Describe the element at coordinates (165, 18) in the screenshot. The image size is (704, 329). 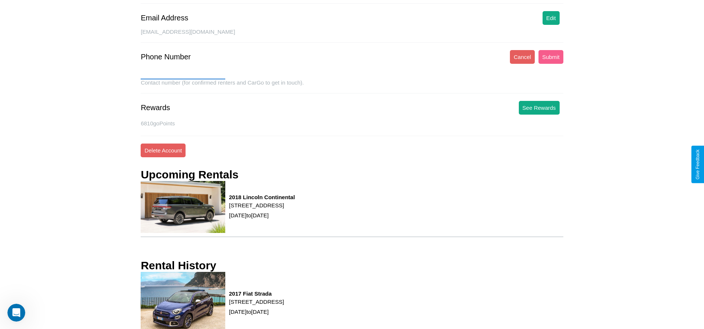
I see `div: Email Address` at that location.